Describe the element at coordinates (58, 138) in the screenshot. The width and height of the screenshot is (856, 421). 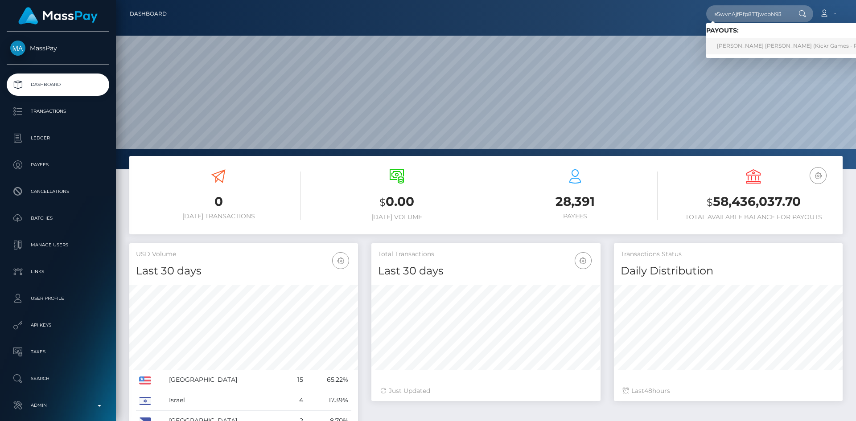
I see `p: Ledger` at that location.